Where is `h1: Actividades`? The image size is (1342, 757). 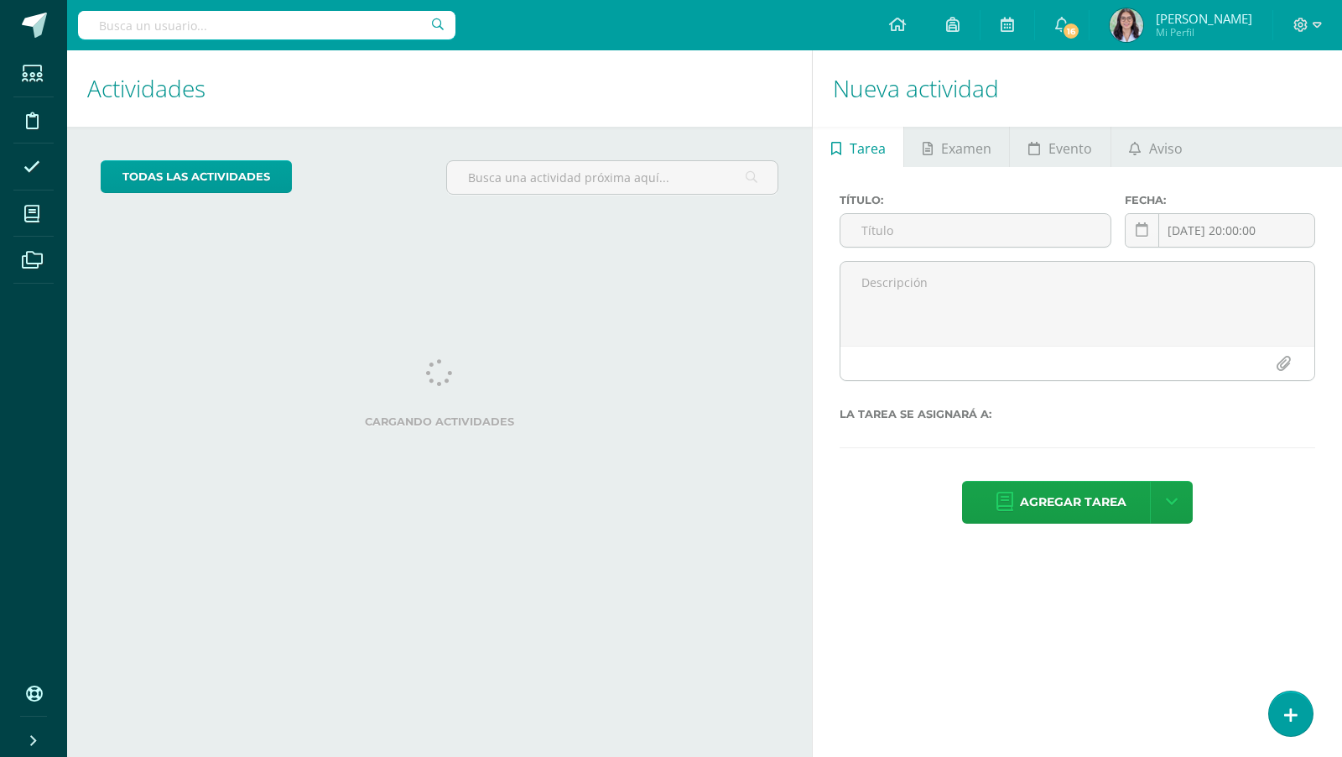 h1: Actividades is located at coordinates (440, 88).